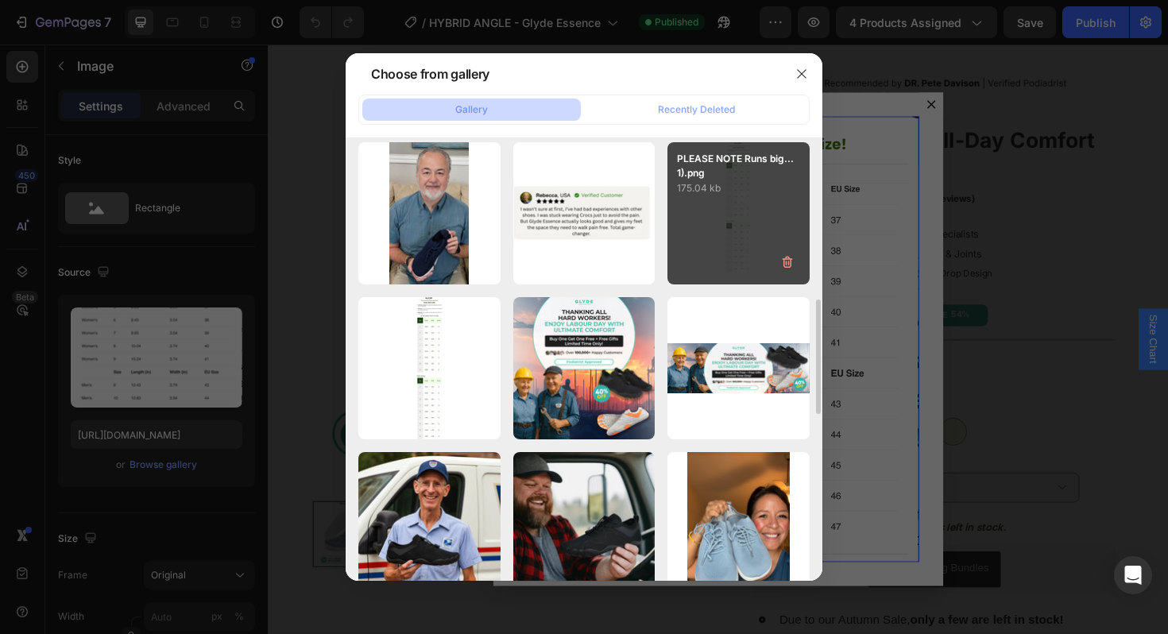  Describe the element at coordinates (471, 110) in the screenshot. I see `div: Gallery` at that location.